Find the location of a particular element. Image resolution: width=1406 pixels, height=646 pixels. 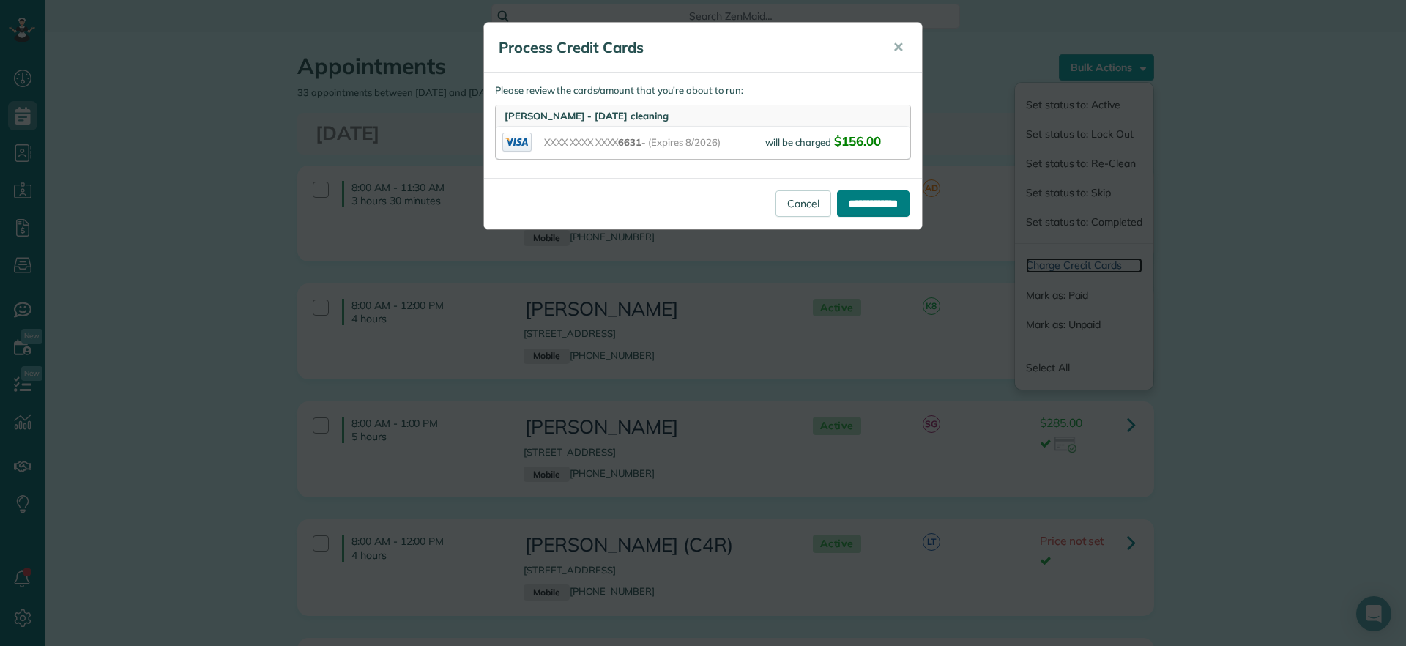

h5: Process Credit Cards is located at coordinates (685, 48).